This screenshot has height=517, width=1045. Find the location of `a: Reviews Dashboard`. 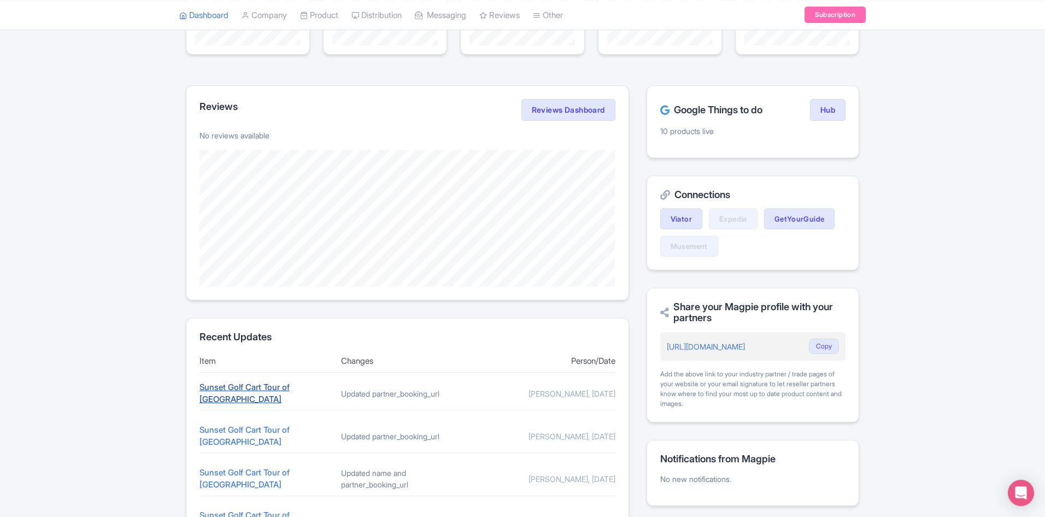

a: Reviews Dashboard is located at coordinates (568, 110).